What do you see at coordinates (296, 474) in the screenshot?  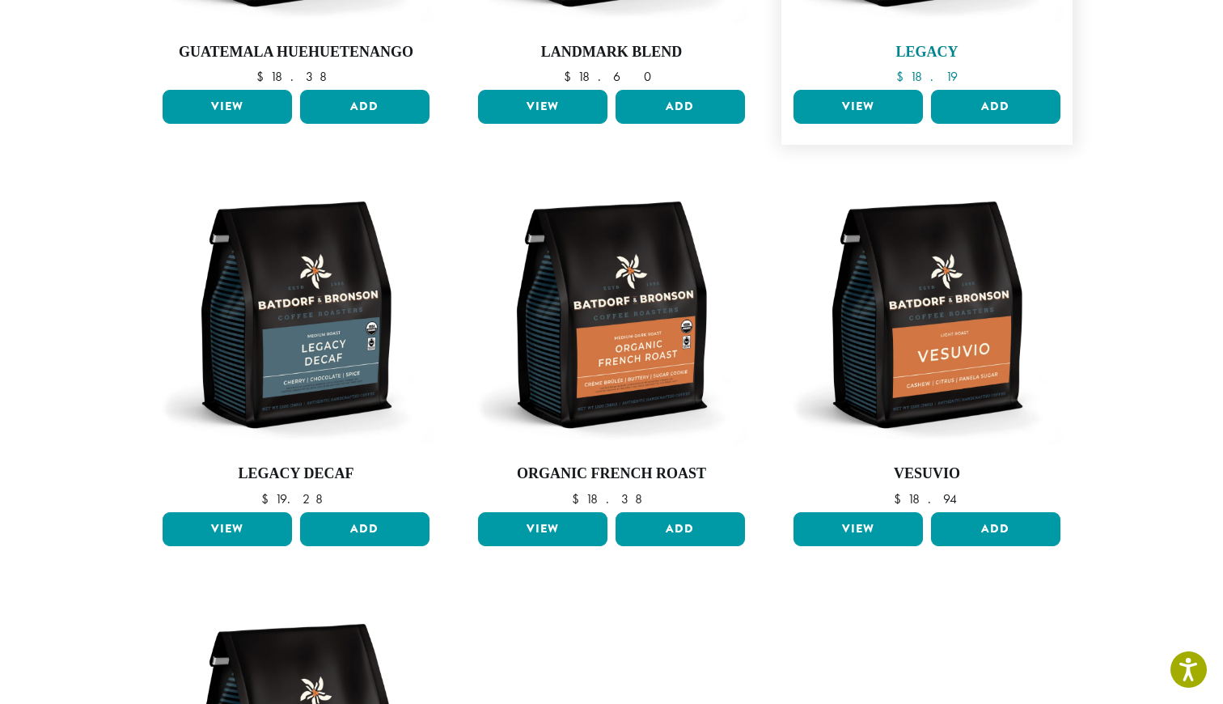 I see `h4: Legacy Decaf` at bounding box center [296, 474].